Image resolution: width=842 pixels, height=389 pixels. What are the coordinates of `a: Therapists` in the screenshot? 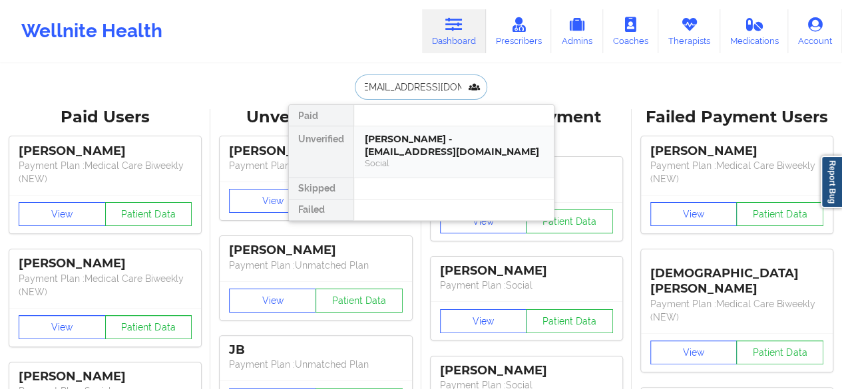 It's located at (689, 31).